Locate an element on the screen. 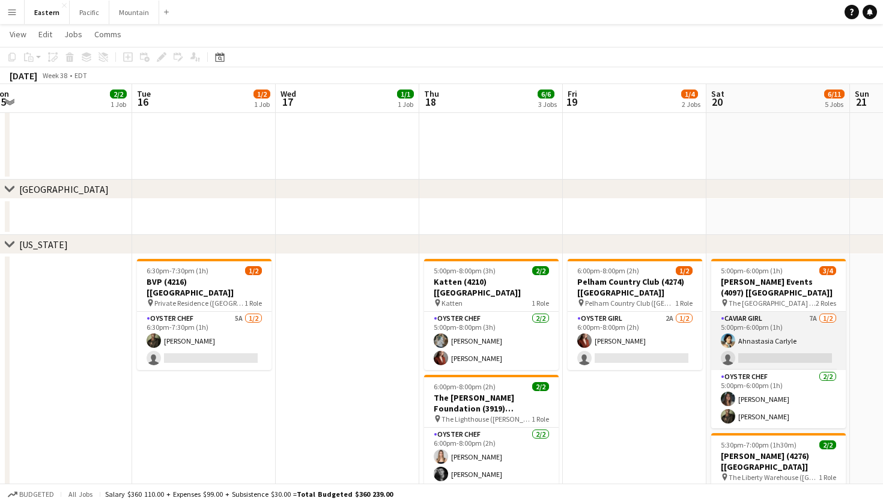 This screenshot has height=504, width=883. span: Budgeted is located at coordinates (37, 494).